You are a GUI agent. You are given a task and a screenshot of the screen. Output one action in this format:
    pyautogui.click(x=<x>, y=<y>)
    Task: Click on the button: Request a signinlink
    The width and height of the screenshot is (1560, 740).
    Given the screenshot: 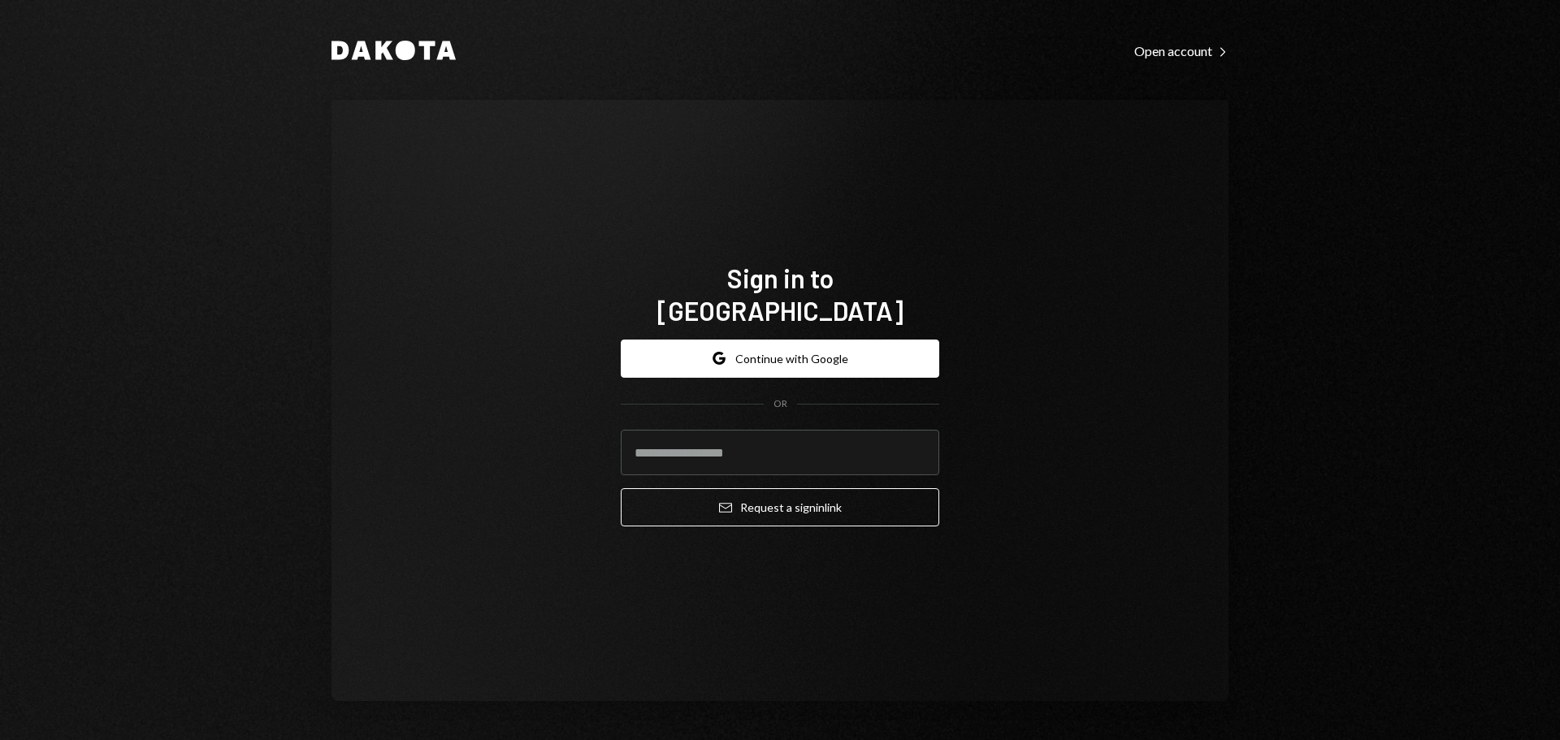 What is the action you would take?
    pyautogui.click(x=780, y=507)
    